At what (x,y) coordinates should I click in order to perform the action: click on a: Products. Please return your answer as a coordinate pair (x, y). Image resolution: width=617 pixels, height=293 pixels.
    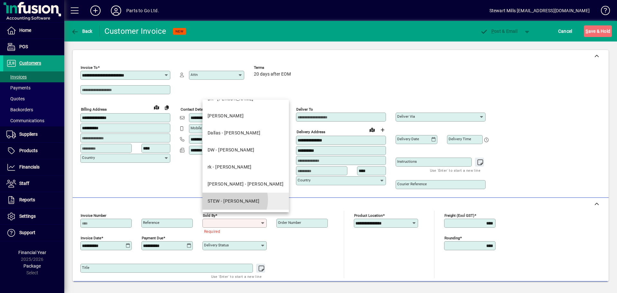
    Looking at the image, I should click on (34, 151).